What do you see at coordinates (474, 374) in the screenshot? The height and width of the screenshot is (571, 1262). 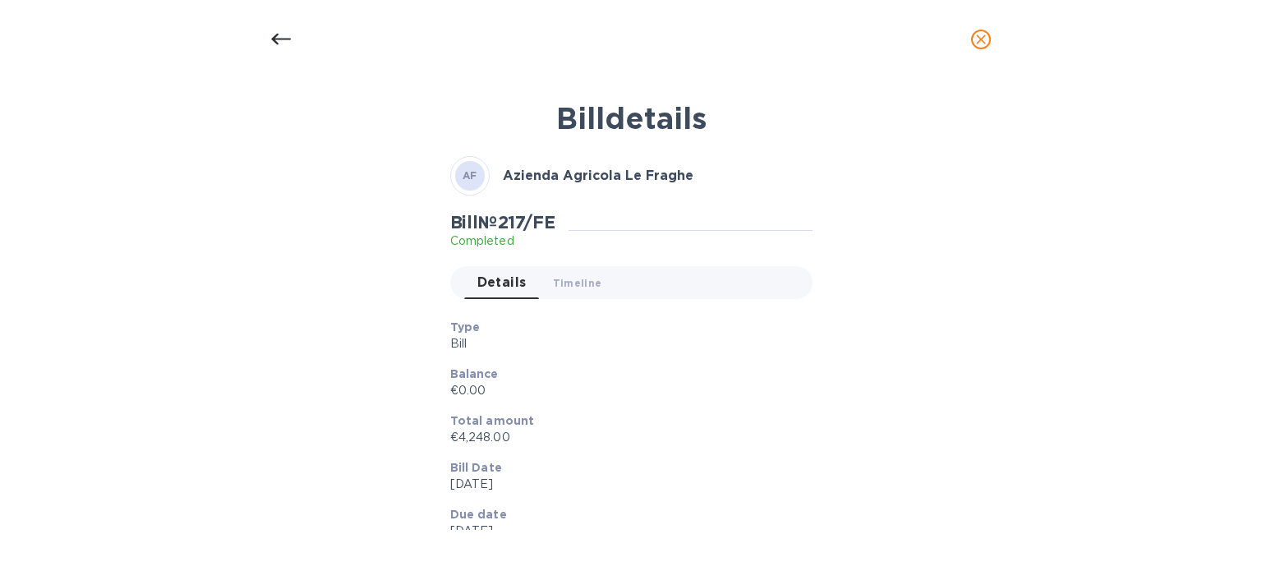 I see `b: Balance` at bounding box center [474, 374].